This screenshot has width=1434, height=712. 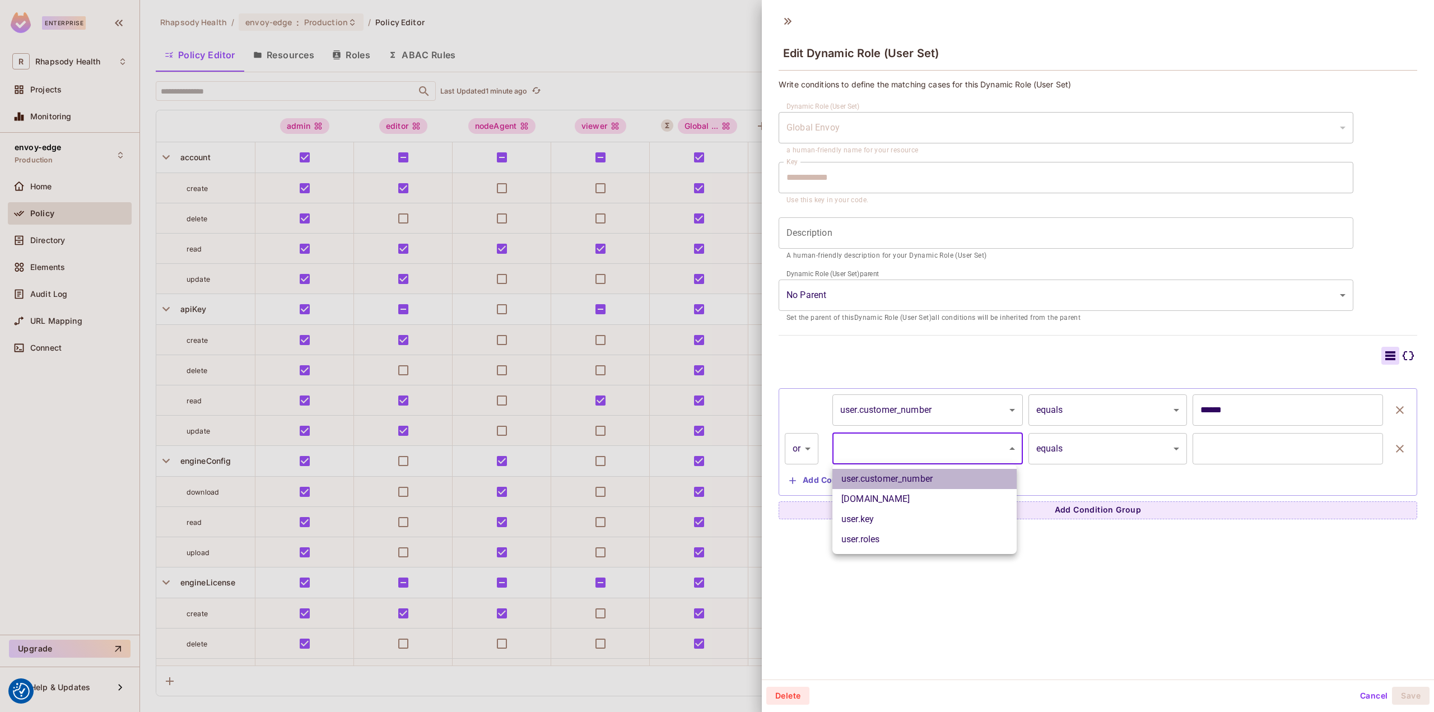 What do you see at coordinates (924, 479) in the screenshot?
I see `li: user.customer_number` at bounding box center [924, 479].